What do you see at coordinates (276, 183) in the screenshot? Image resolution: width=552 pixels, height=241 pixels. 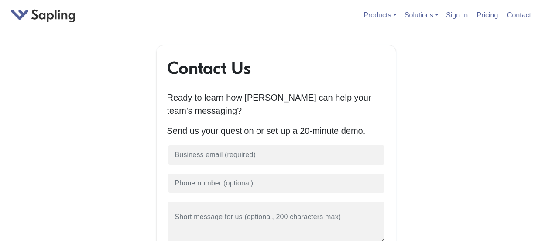 I see `input: Phone number (optional)` at bounding box center [276, 183].